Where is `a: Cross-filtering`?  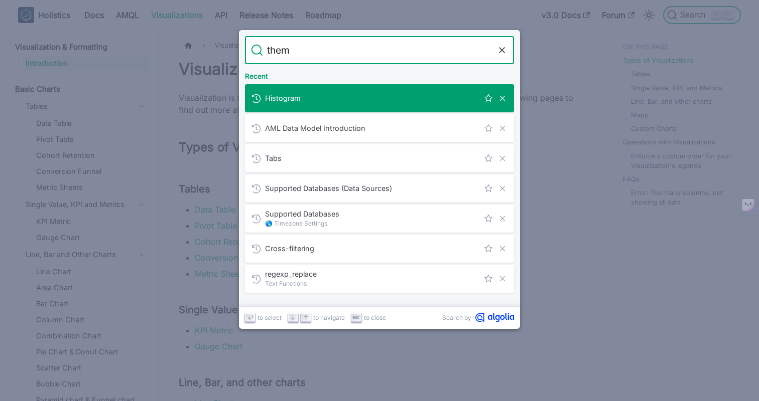 a: Cross-filtering is located at coordinates (379, 249).